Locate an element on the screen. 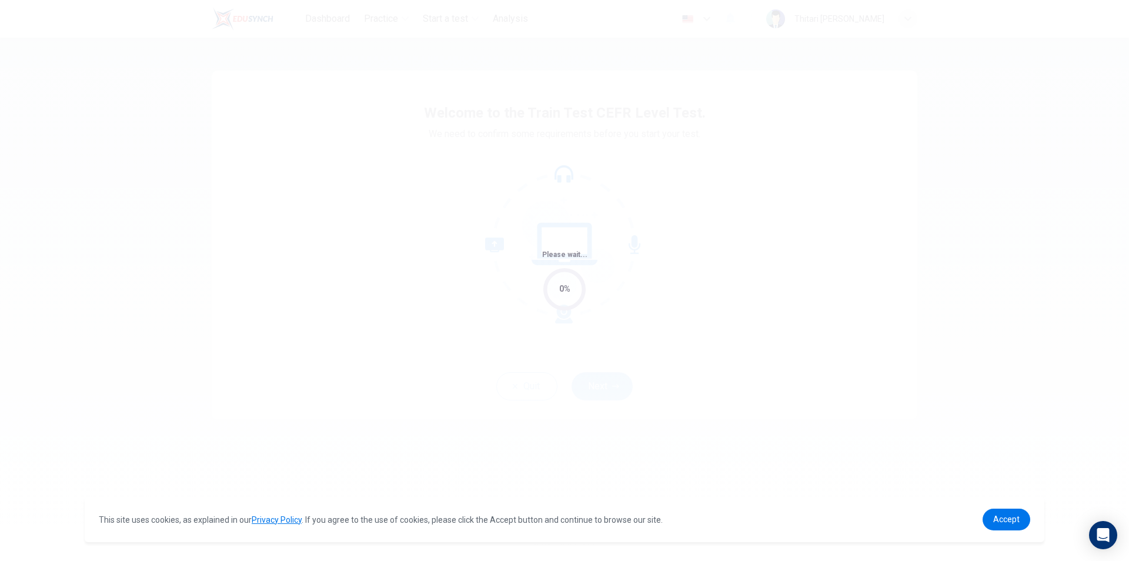 This screenshot has height=561, width=1129. div: cookieconsent is located at coordinates (564, 519).